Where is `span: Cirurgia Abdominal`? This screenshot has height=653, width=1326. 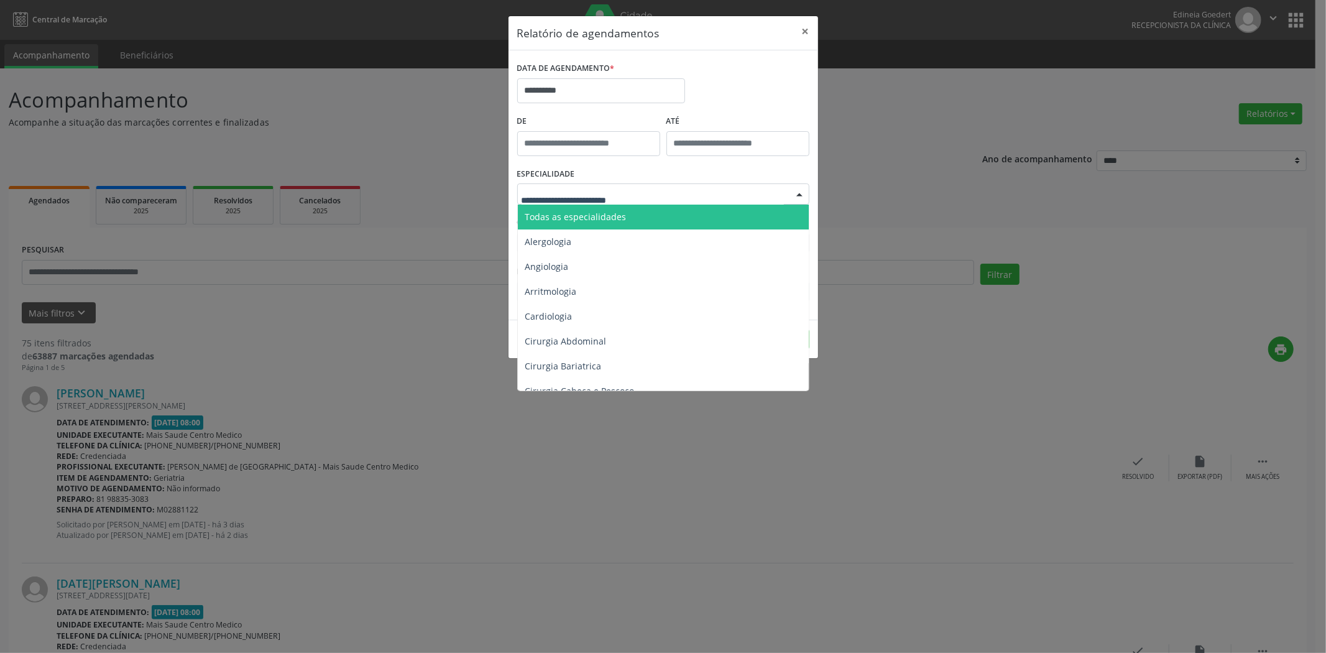 span: Cirurgia Abdominal is located at coordinates (566, 341).